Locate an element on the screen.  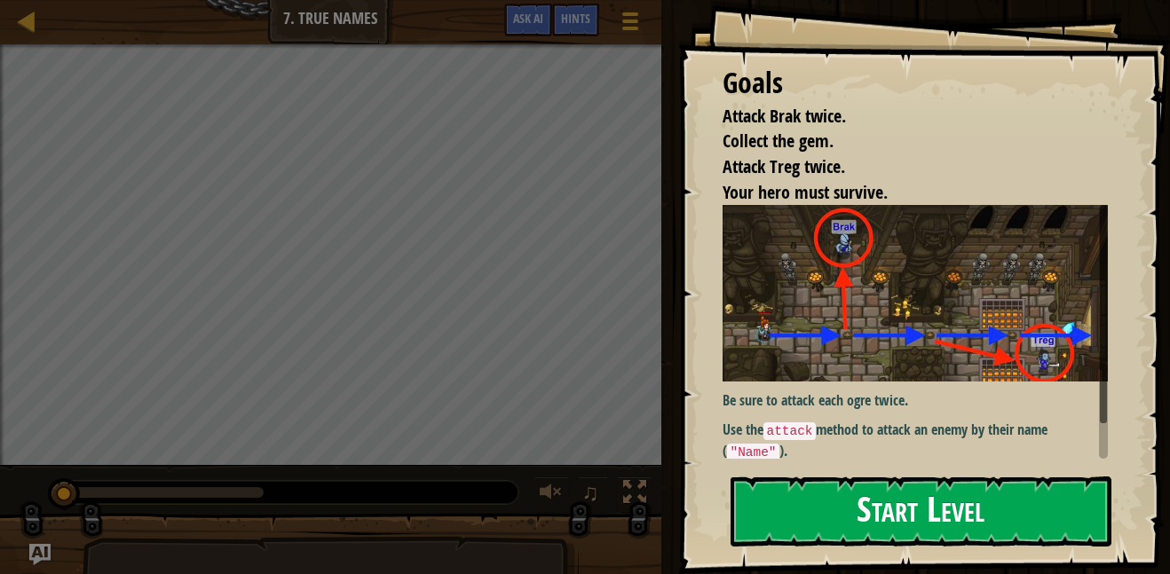
button: Start Level is located at coordinates (920, 511).